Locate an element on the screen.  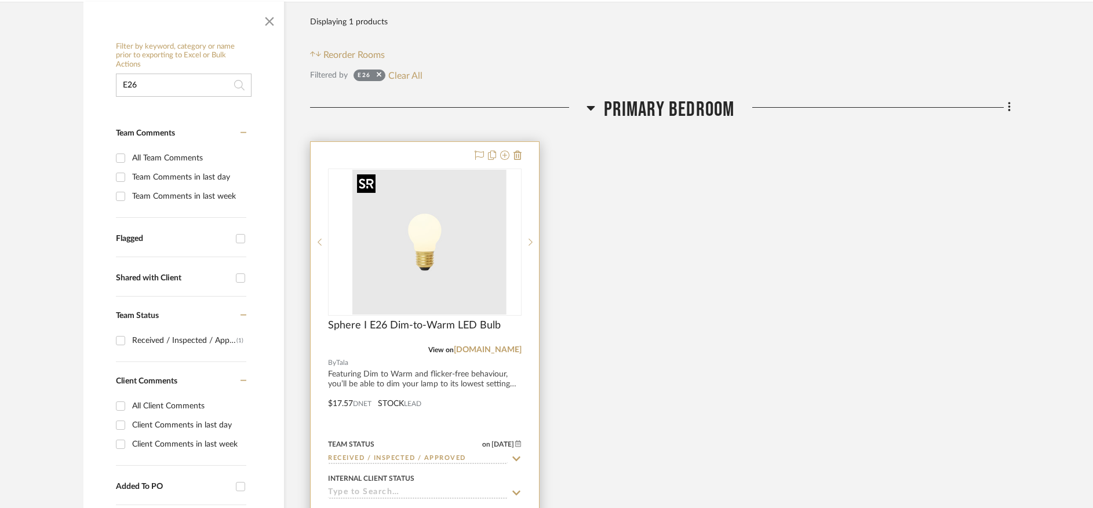
span: View on is located at coordinates (441, 350).